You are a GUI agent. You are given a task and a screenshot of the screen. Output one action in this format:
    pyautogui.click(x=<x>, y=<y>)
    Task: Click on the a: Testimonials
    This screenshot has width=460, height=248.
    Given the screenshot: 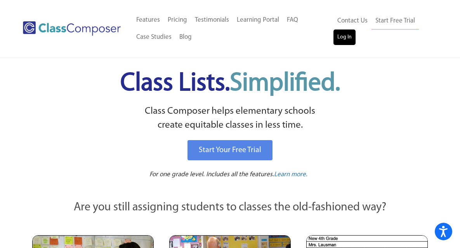 What is the action you would take?
    pyautogui.click(x=212, y=20)
    